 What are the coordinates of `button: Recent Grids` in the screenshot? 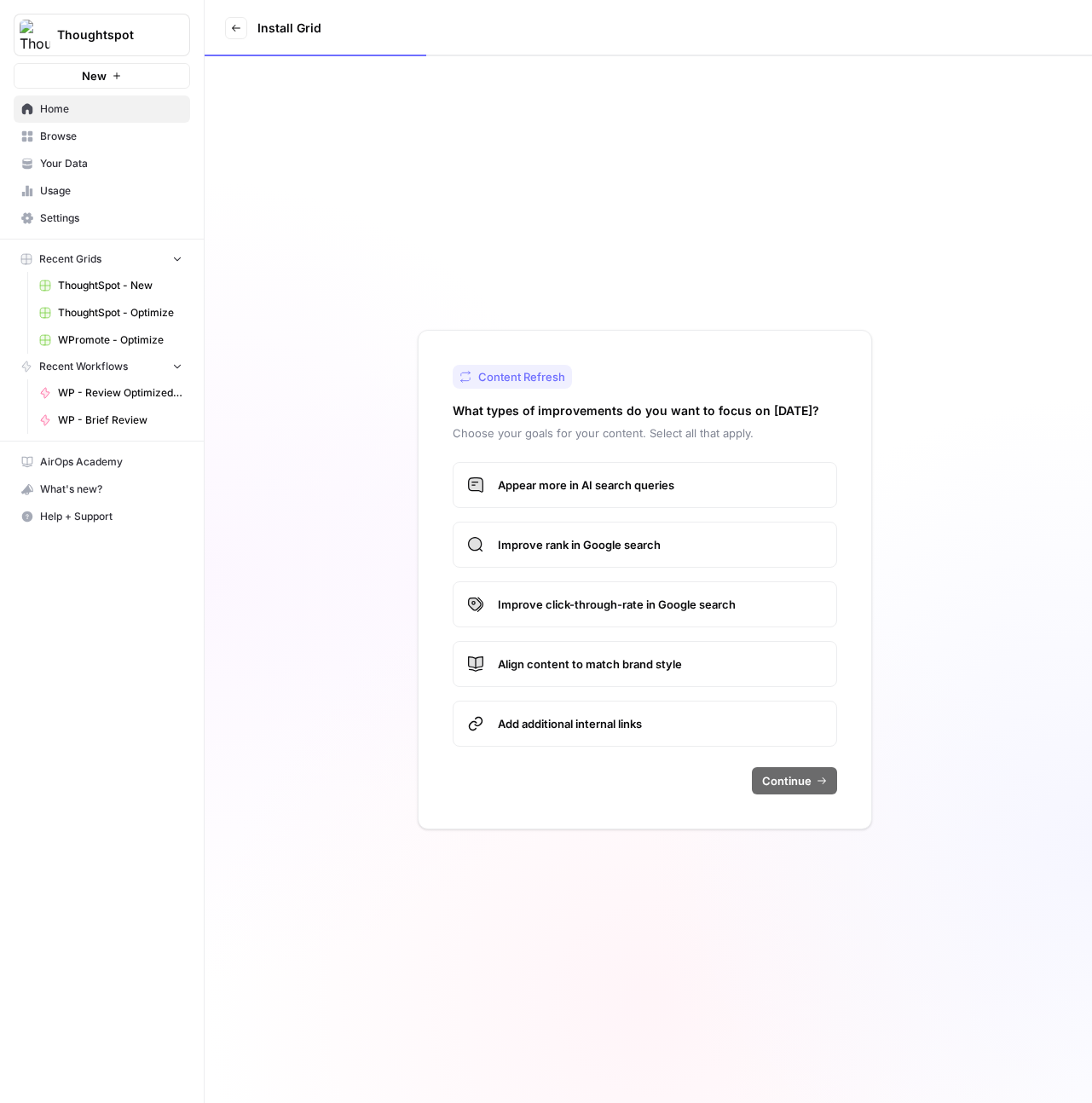 It's located at (101, 259).